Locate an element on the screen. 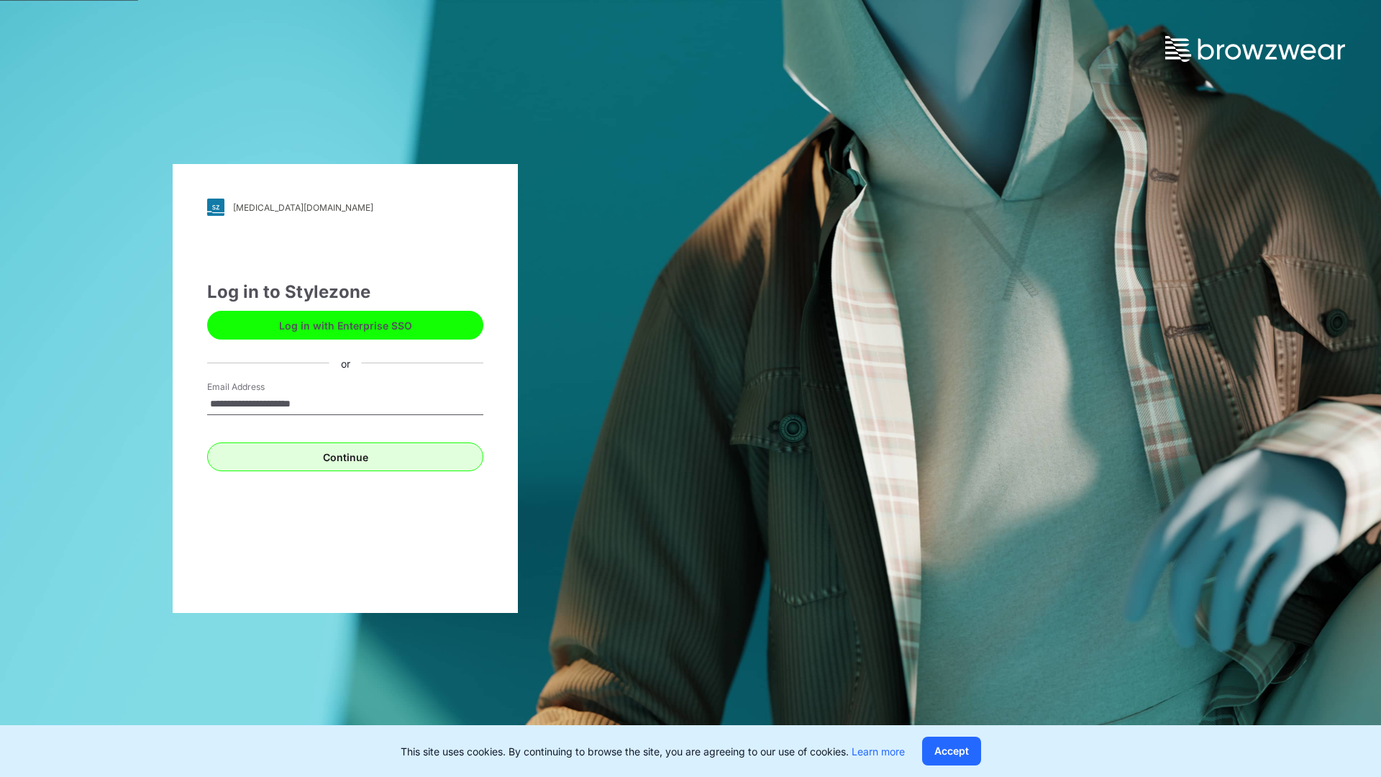 The image size is (1381, 777). button: Accept is located at coordinates (951, 751).